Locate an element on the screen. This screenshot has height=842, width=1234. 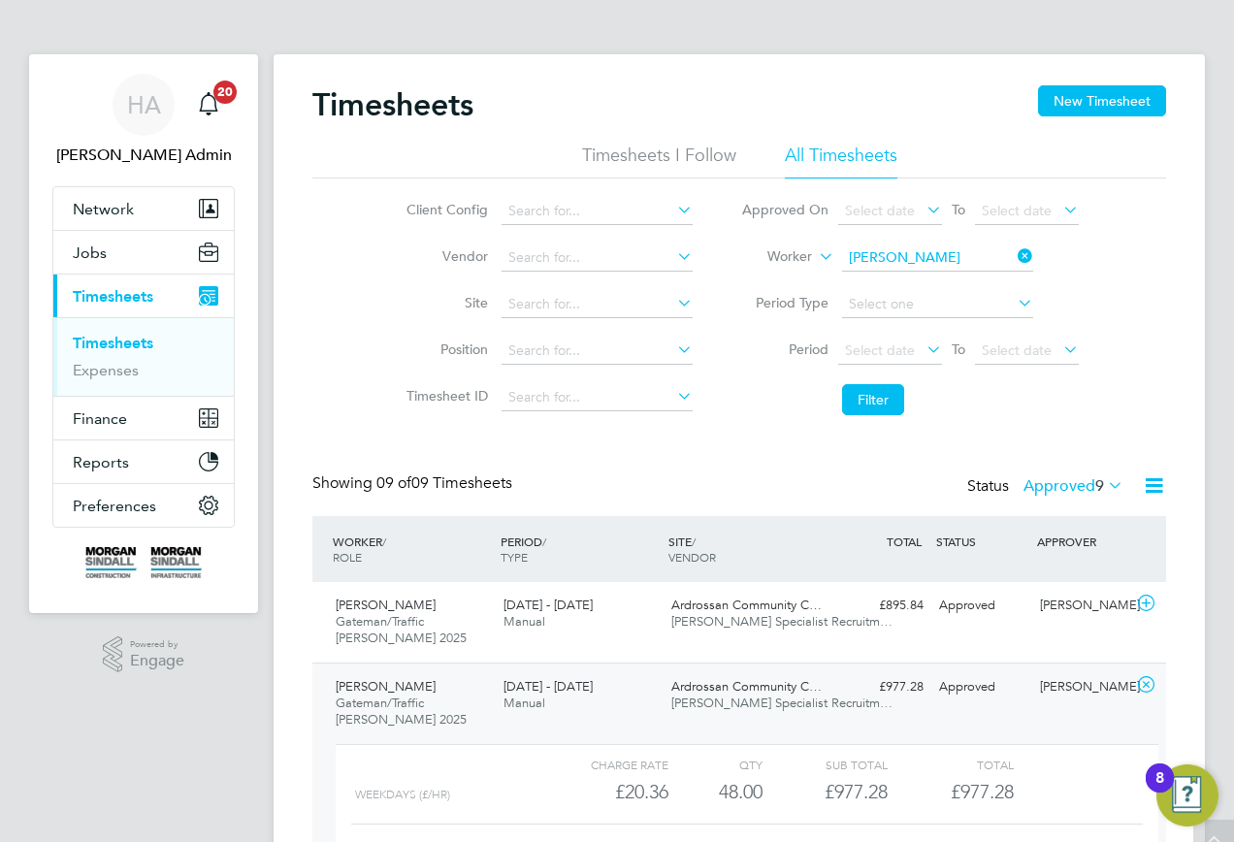
span: Engage is located at coordinates (157, 661).